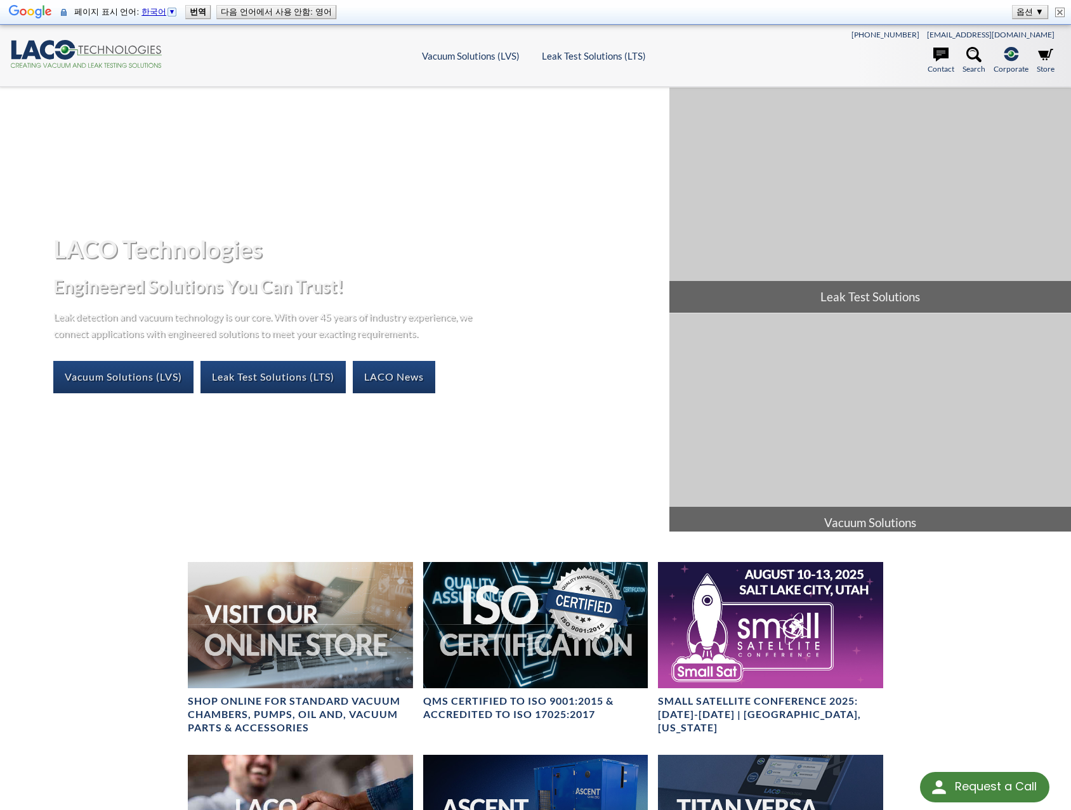 This screenshot has height=810, width=1071. I want to click on img: 이 보안 페이지의 콘텐츠를 번역하기 위해 보안 연결을 사용하여 Google로 전송합니다., so click(63, 12).